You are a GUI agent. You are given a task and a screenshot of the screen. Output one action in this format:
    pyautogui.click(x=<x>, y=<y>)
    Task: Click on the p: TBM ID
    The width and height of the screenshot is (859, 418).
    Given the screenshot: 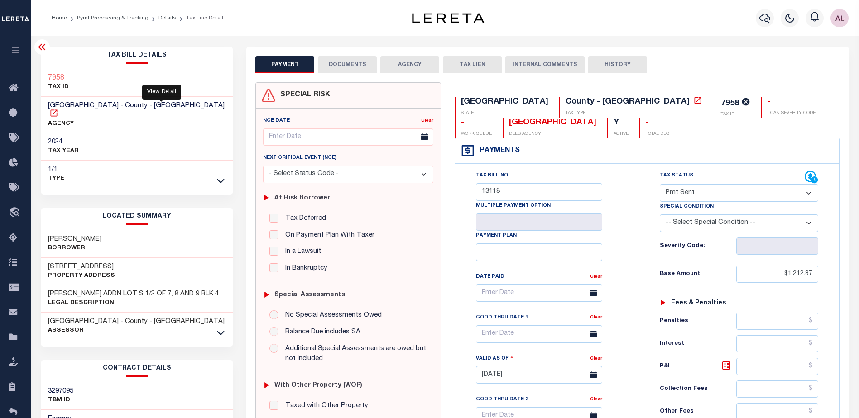 What is the action you would take?
    pyautogui.click(x=61, y=401)
    